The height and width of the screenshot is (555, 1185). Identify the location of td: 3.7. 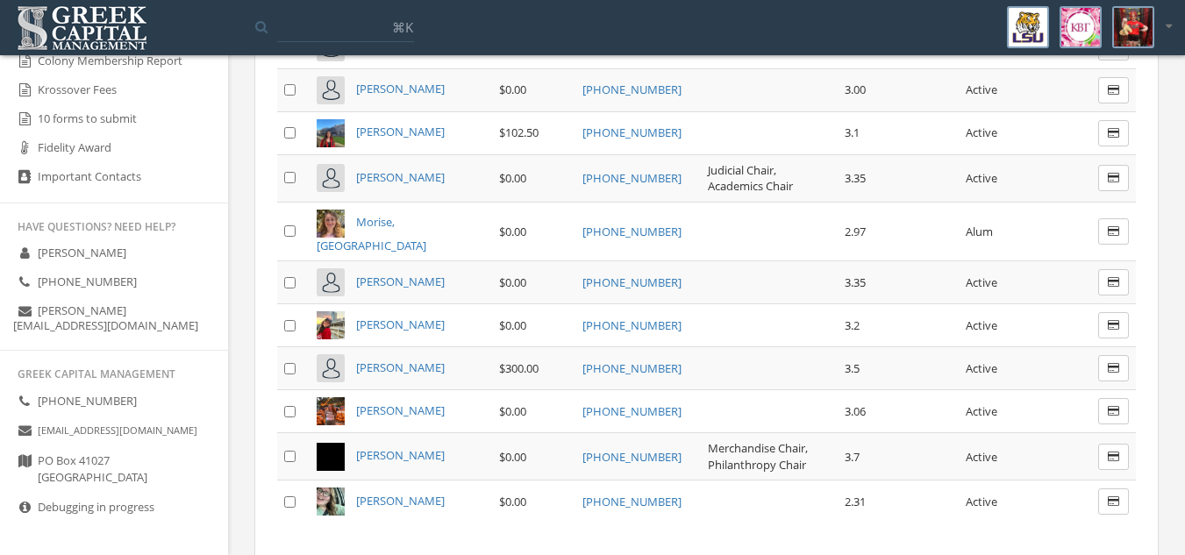
(898, 457).